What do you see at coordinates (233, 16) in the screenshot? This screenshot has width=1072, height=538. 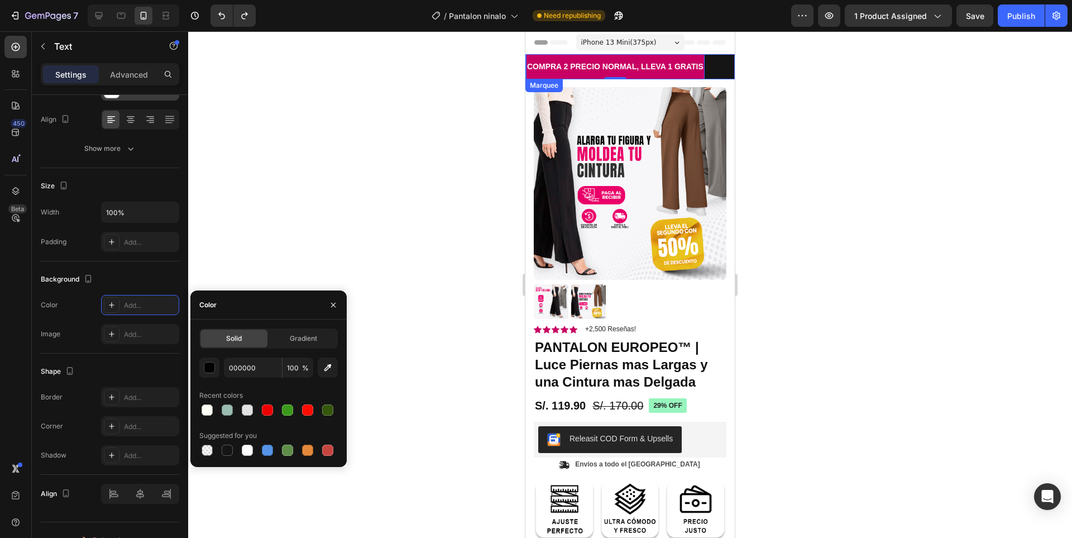 I see `div: Undo/Redo` at bounding box center [233, 16].